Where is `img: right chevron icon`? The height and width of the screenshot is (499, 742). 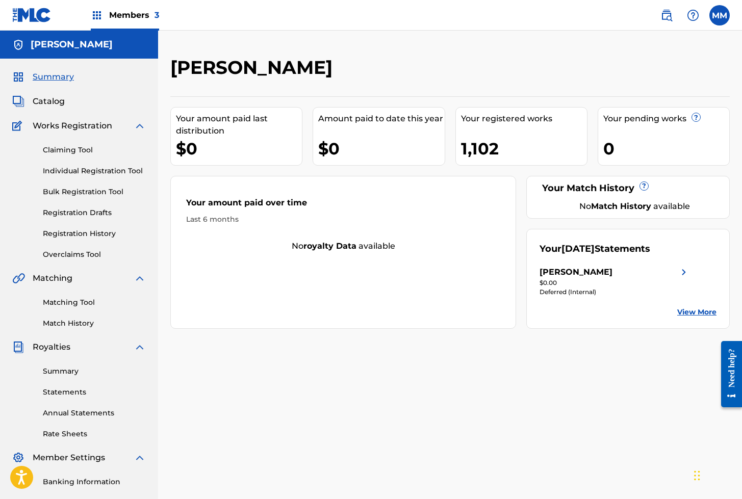 img: right chevron icon is located at coordinates (684, 272).